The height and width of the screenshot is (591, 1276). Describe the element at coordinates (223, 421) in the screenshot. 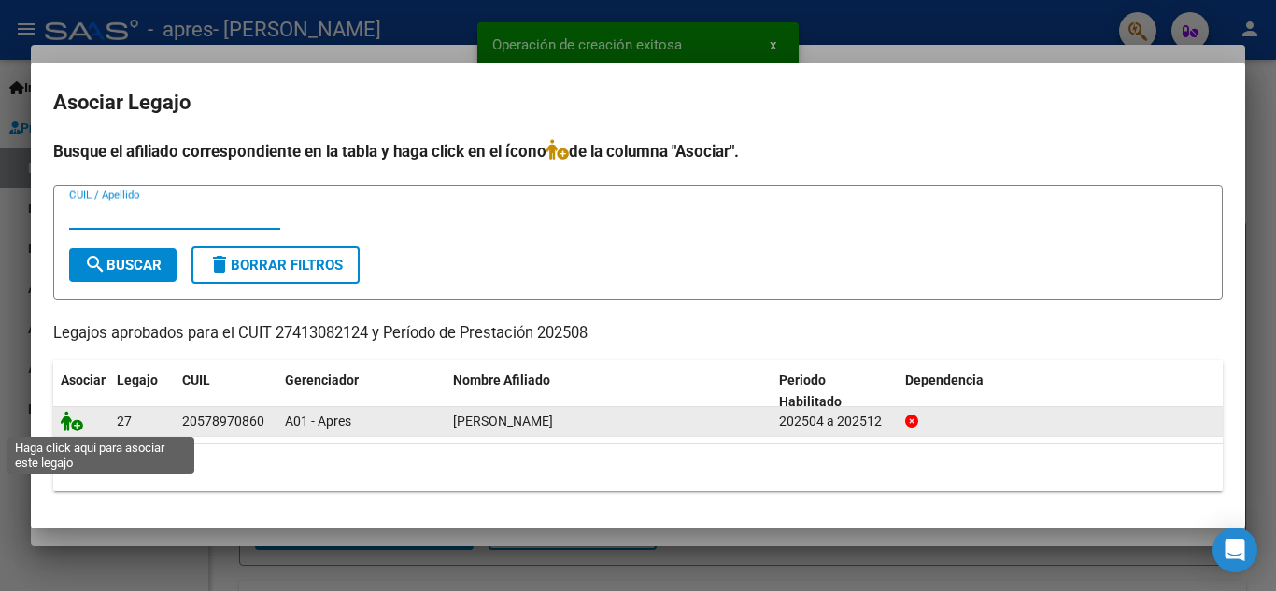

I see `div: 20578970860` at that location.